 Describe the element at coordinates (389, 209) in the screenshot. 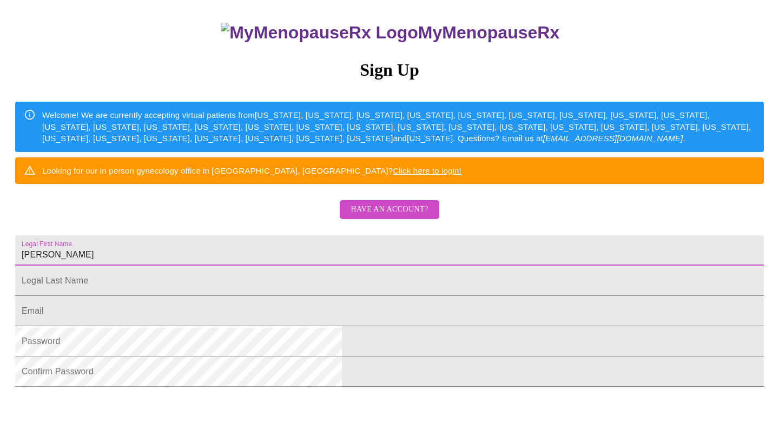

I see `span: Have an account?` at that location.